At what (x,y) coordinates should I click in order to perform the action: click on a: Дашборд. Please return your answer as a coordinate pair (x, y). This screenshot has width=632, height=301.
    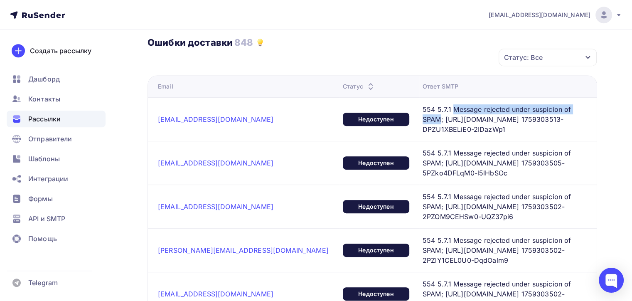
    Looking at the image, I should click on (56, 79).